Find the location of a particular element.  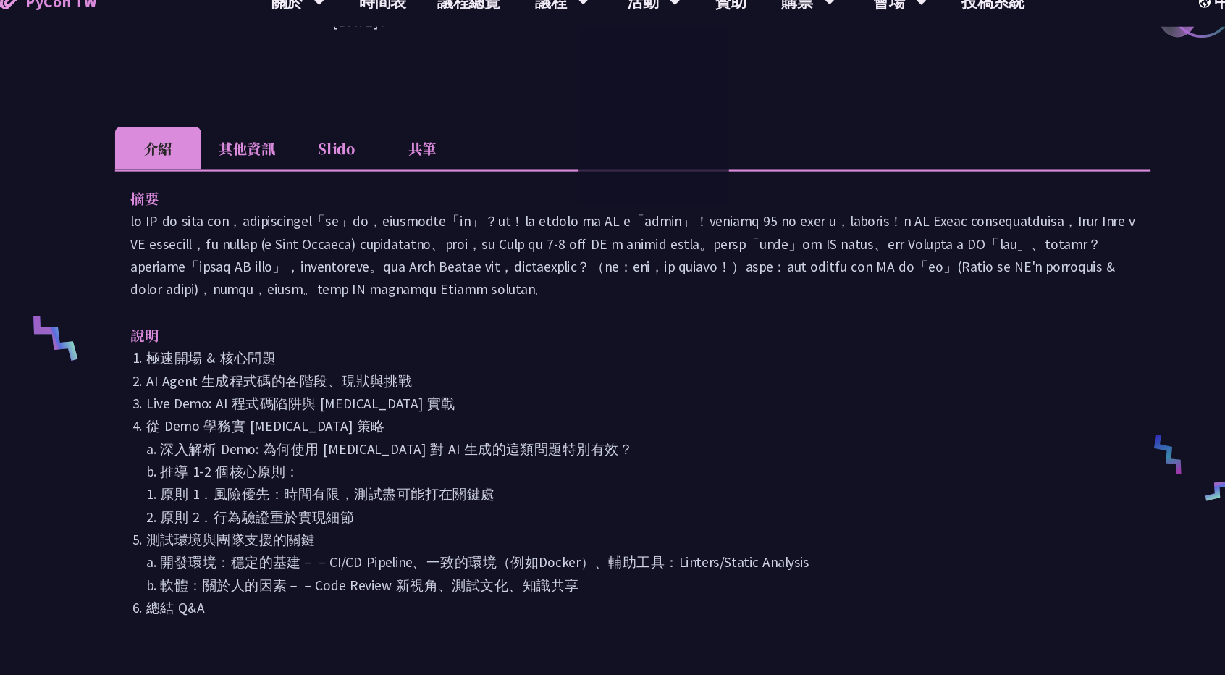

span: PyCon TW is located at coordinates (83, 23).